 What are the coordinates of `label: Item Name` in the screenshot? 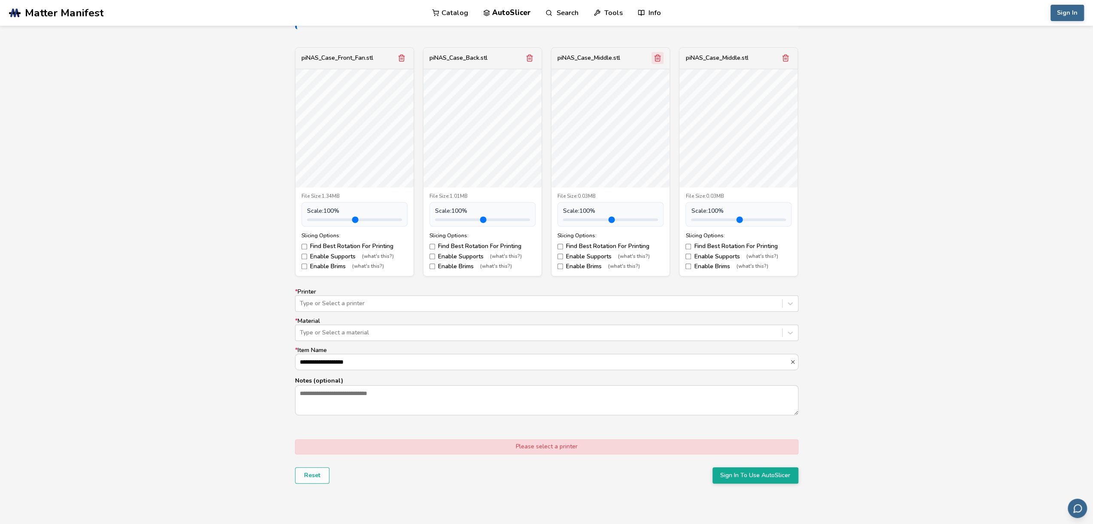 It's located at (547, 358).